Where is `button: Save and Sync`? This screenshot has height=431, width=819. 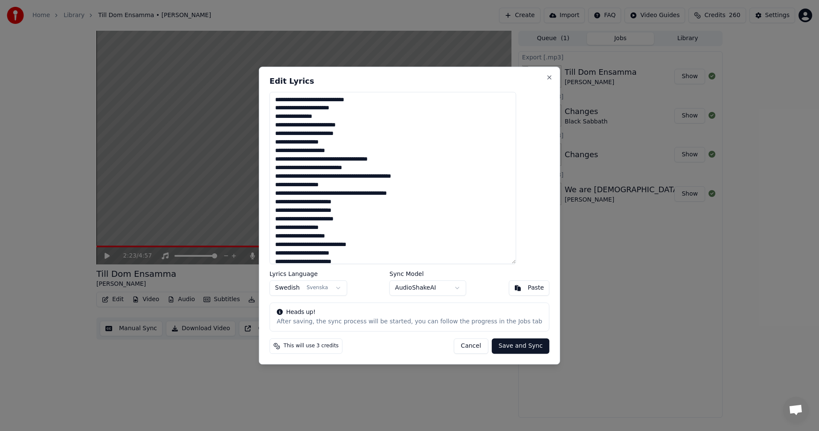 button: Save and Sync is located at coordinates (521, 346).